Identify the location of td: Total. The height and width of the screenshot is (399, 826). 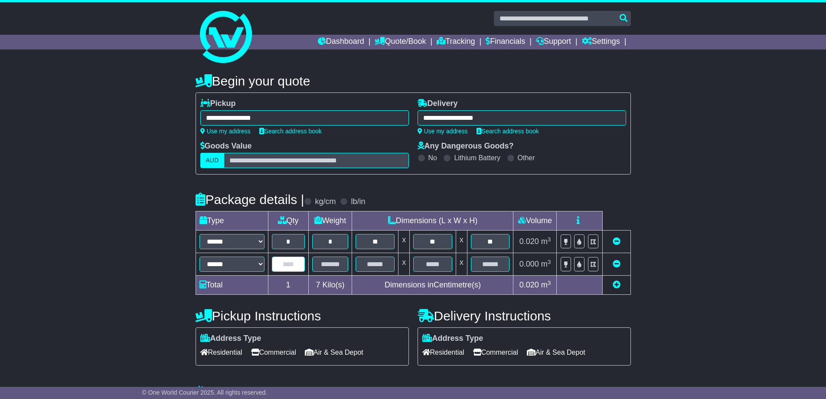
(232, 285).